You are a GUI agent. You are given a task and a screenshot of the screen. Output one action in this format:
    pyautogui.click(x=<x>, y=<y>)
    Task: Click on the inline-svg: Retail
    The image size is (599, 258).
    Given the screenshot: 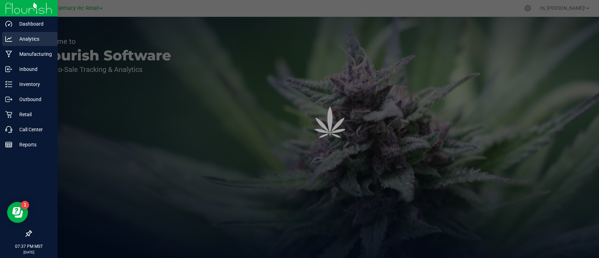 What is the action you would take?
    pyautogui.click(x=9, y=114)
    